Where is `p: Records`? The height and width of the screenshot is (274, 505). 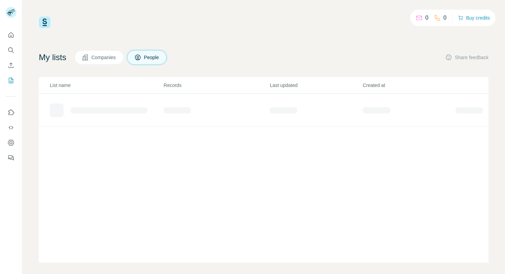 p: Records is located at coordinates (216, 85).